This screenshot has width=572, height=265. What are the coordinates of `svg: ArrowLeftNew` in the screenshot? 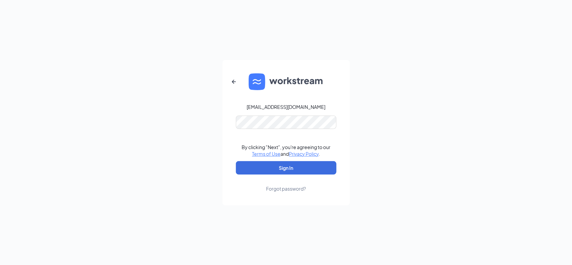 It's located at (234, 82).